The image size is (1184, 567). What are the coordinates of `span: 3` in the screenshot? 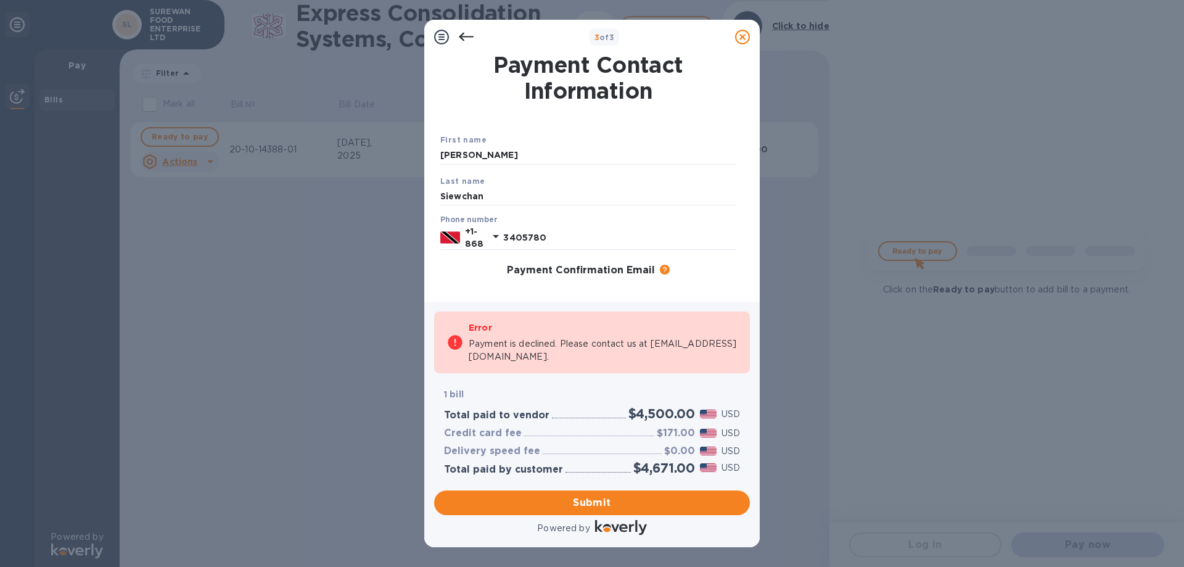 It's located at (597, 37).